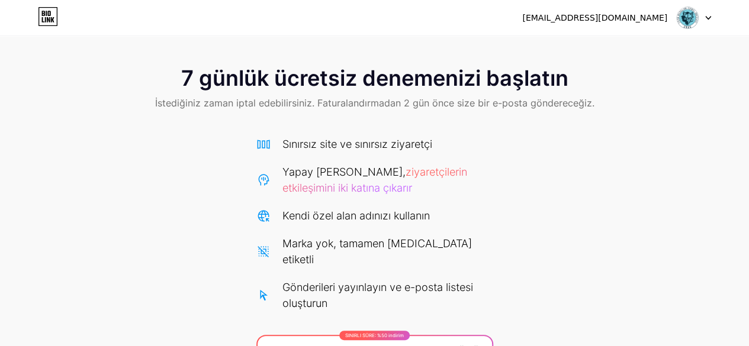 Image resolution: width=749 pixels, height=346 pixels. Describe the element at coordinates (375, 103) in the screenshot. I see `font: İstediğiniz zaman iptal edebilirsiniz. Faturalandırmadan 2 gün önce size bir e-posta göndereceğiz.` at that location.